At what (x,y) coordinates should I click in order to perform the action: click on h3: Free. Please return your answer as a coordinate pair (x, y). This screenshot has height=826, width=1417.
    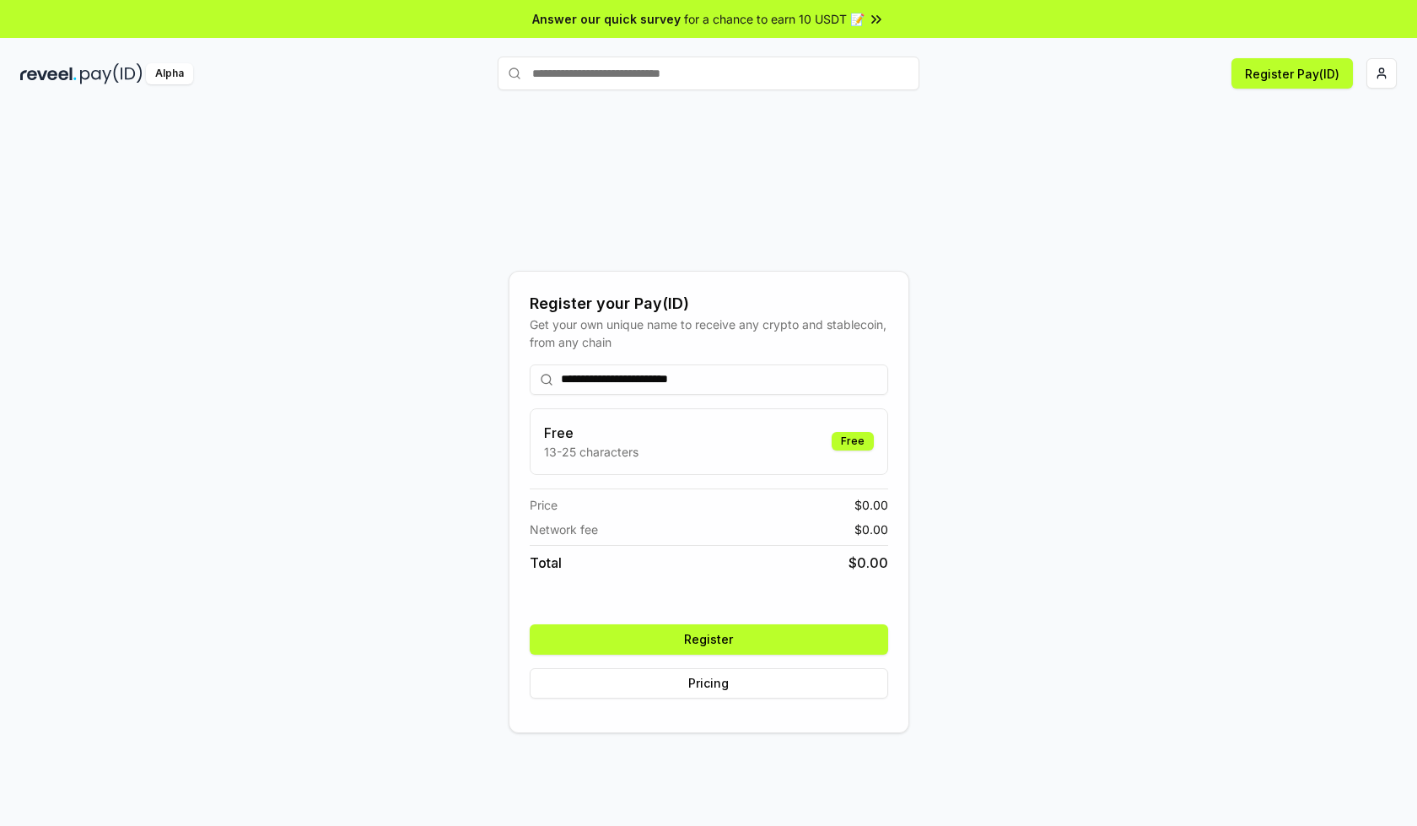
    Looking at the image, I should click on (591, 433).